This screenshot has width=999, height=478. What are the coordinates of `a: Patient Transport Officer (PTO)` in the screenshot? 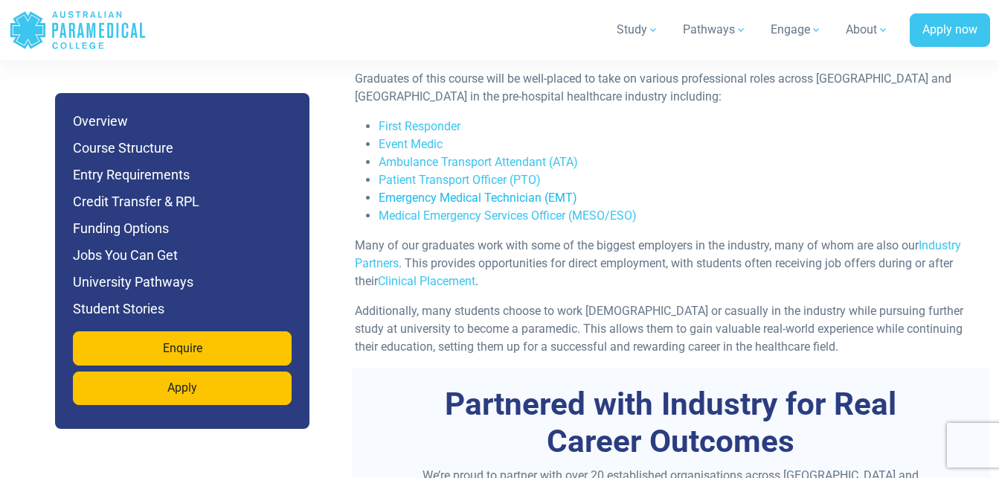 It's located at (460, 179).